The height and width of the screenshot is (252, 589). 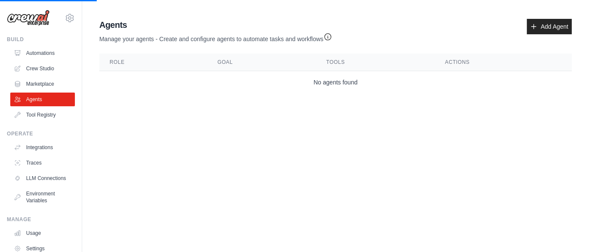 I want to click on a: Marketplace, so click(x=42, y=84).